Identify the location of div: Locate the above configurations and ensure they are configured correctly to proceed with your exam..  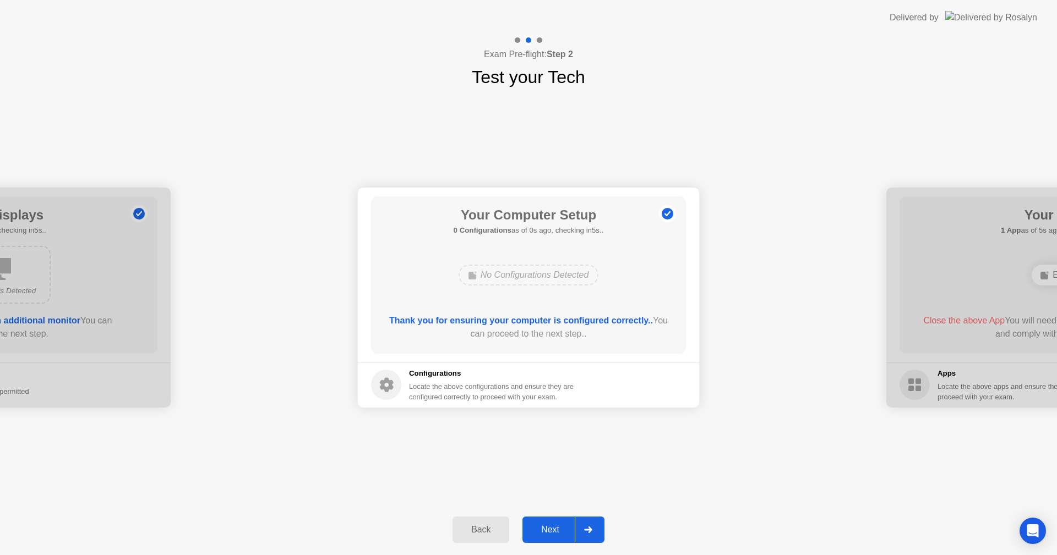
(492, 392).